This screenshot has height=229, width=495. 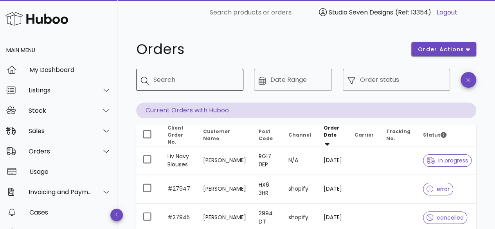 I want to click on img: Huboo Logo, so click(x=37, y=18).